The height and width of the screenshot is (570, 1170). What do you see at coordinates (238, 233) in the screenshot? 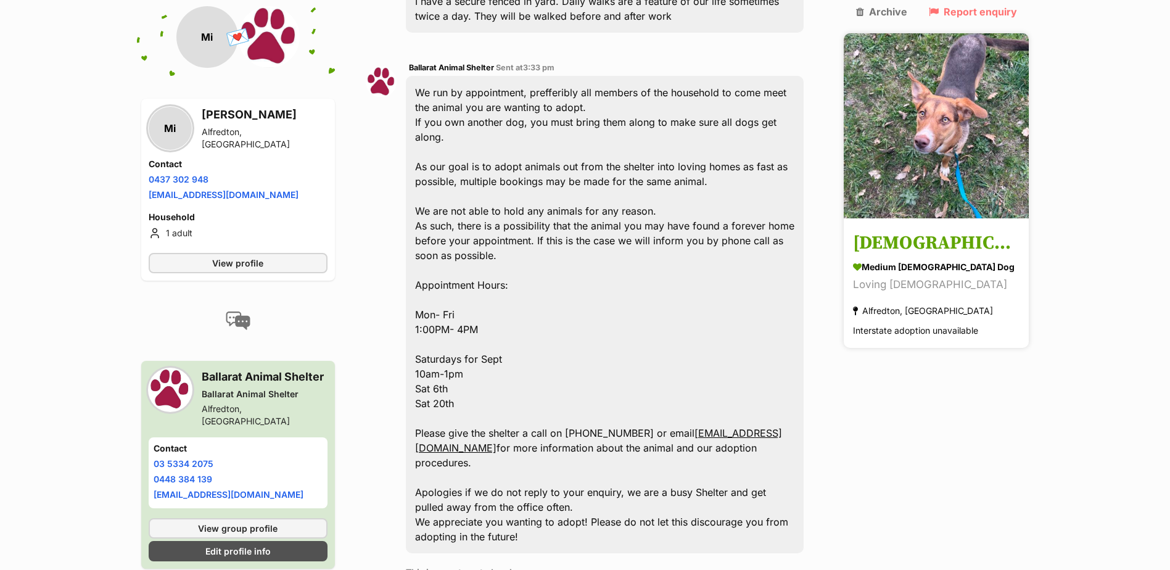
I see `li: 1 adult` at bounding box center [238, 233].